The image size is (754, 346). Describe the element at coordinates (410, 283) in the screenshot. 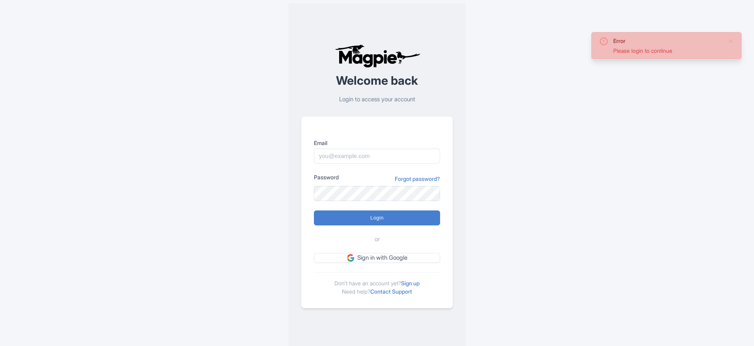

I see `a: Sign up` at that location.